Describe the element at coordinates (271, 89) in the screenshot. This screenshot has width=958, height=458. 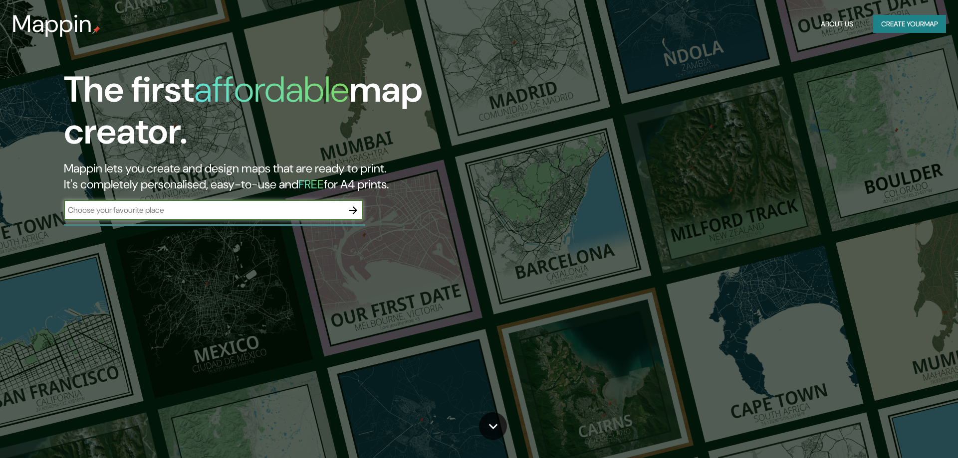
I see `h1: affordable` at that location.